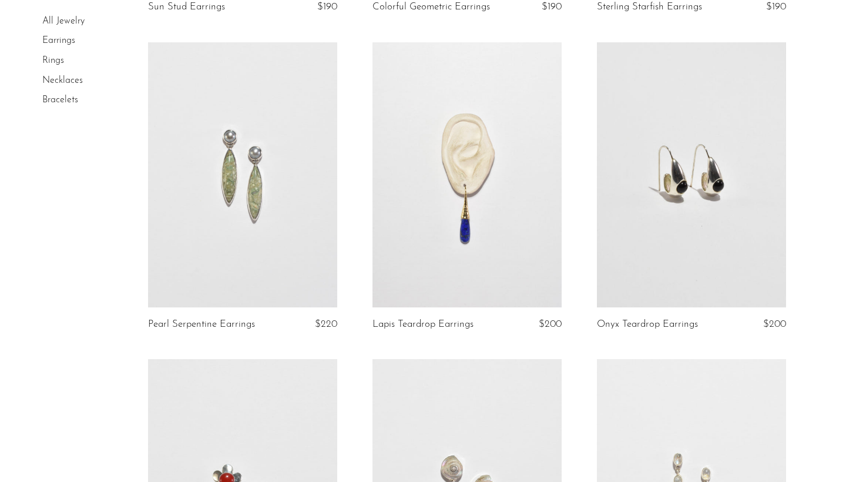 The width and height of the screenshot is (846, 482). What do you see at coordinates (60, 100) in the screenshot?
I see `a: Bracelets` at bounding box center [60, 100].